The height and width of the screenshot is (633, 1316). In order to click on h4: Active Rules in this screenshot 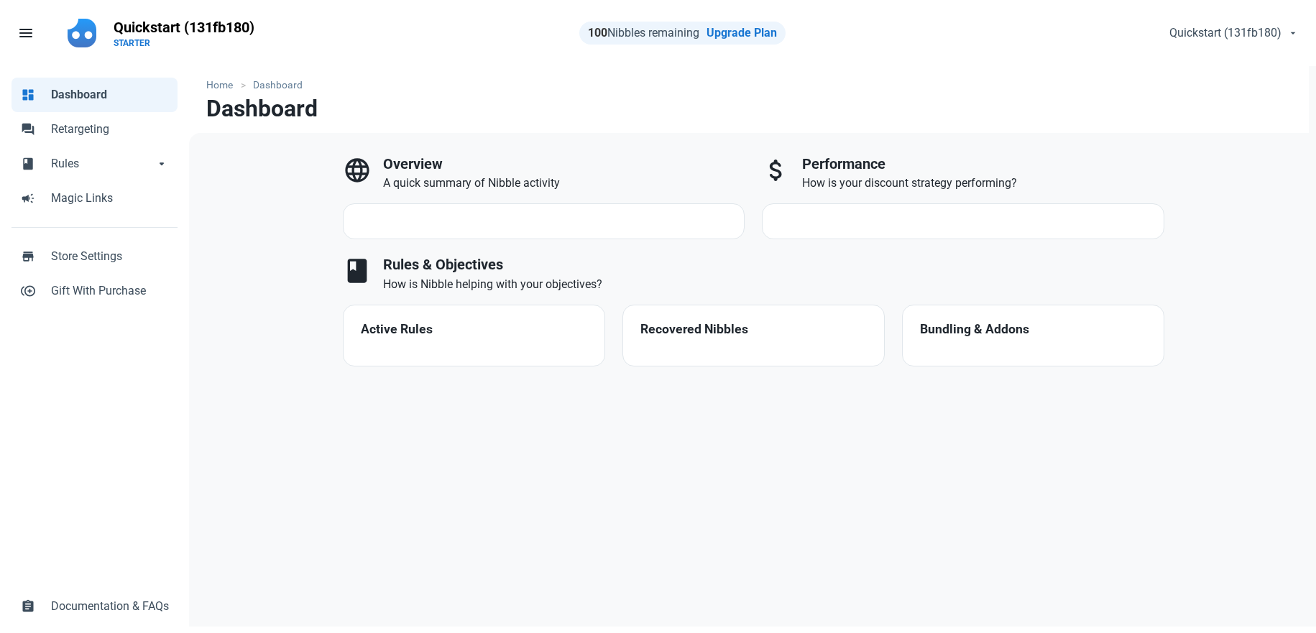, I will do `click(474, 330)`.